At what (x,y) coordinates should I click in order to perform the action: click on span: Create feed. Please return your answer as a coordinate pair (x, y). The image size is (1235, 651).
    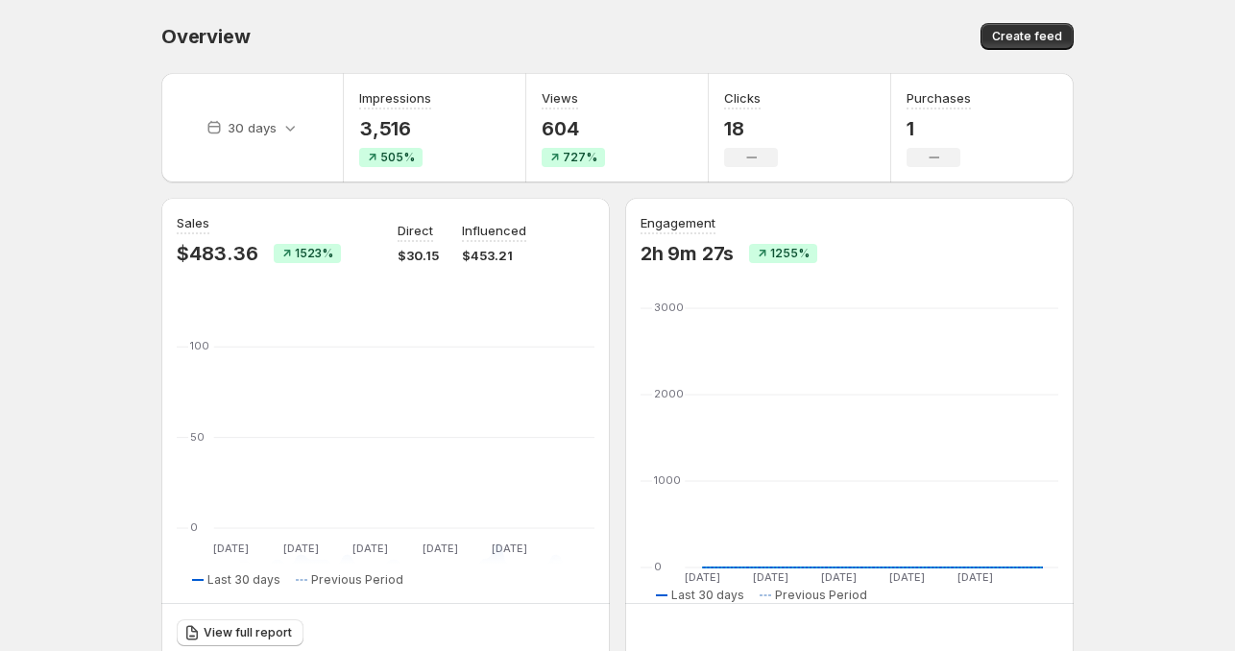
    Looking at the image, I should click on (1027, 36).